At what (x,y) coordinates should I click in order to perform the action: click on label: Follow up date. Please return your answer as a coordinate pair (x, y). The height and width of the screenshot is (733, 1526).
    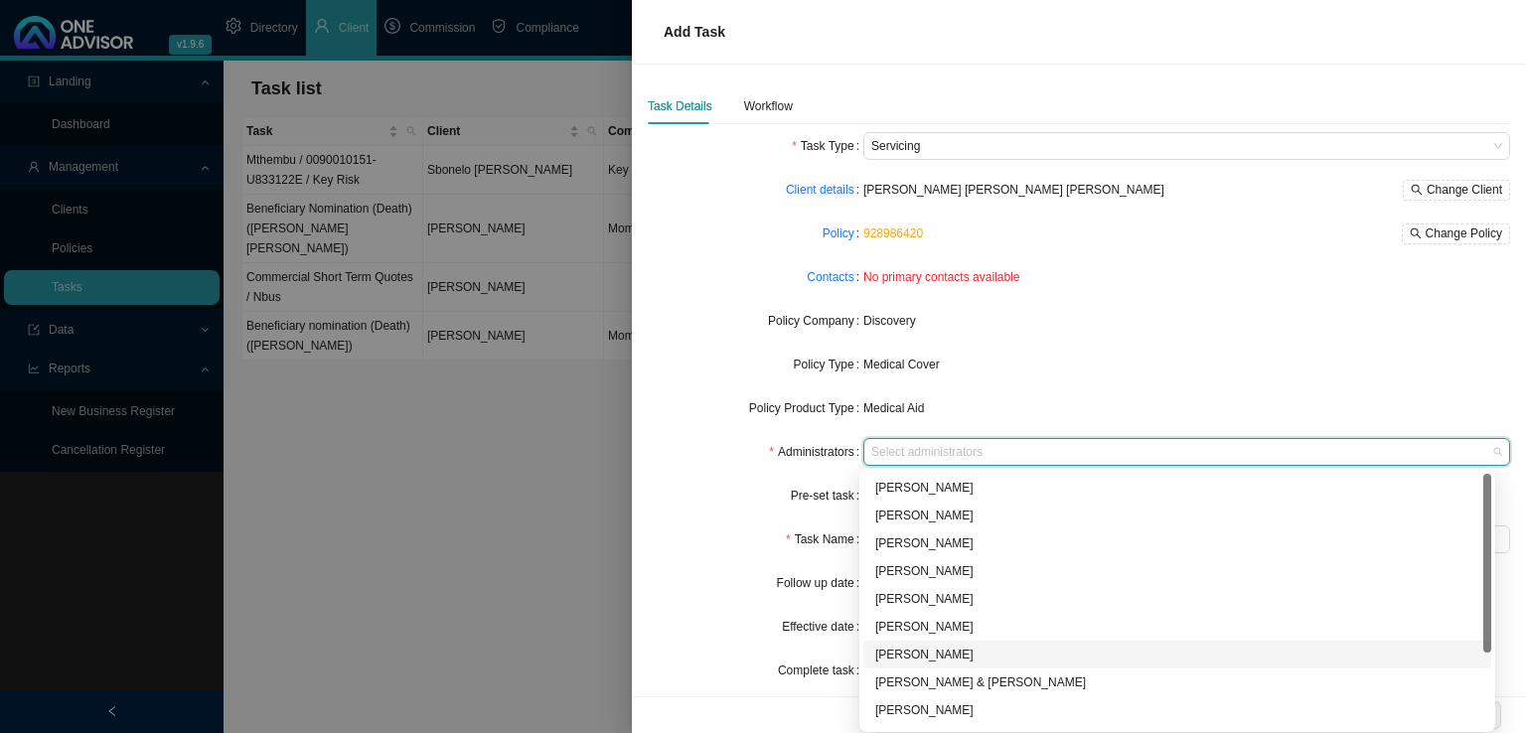
    Looking at the image, I should click on (820, 583).